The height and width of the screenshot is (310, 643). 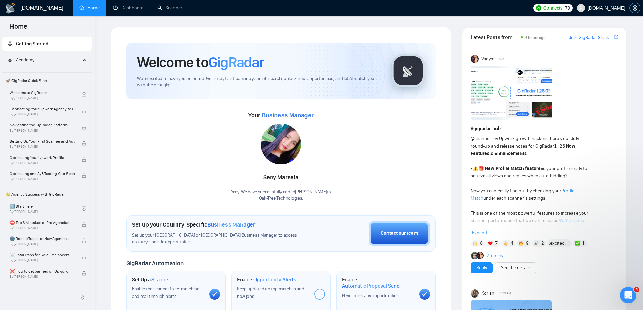 I want to click on span: Home, so click(x=18, y=29).